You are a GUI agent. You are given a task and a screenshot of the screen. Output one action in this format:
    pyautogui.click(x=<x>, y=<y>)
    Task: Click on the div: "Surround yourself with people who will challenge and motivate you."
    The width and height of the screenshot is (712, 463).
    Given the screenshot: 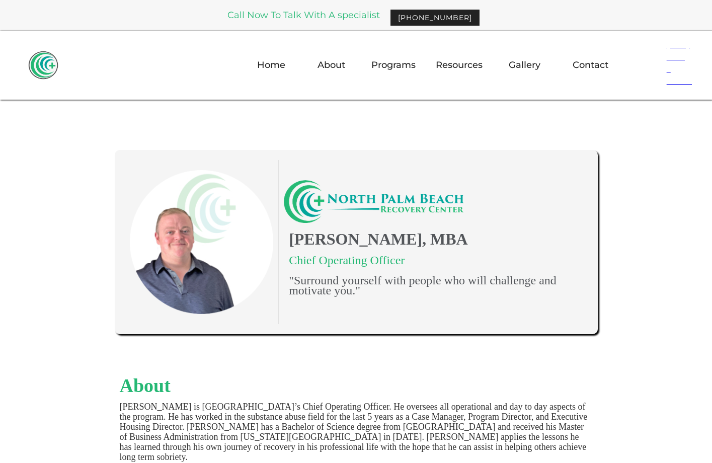 What is the action you would take?
    pyautogui.click(x=433, y=285)
    